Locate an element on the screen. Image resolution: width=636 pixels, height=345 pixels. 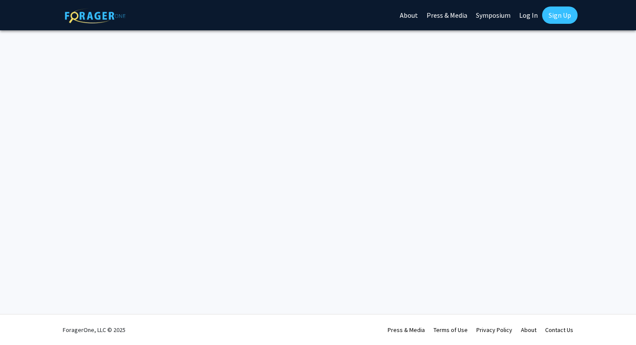
a: About is located at coordinates (529, 330).